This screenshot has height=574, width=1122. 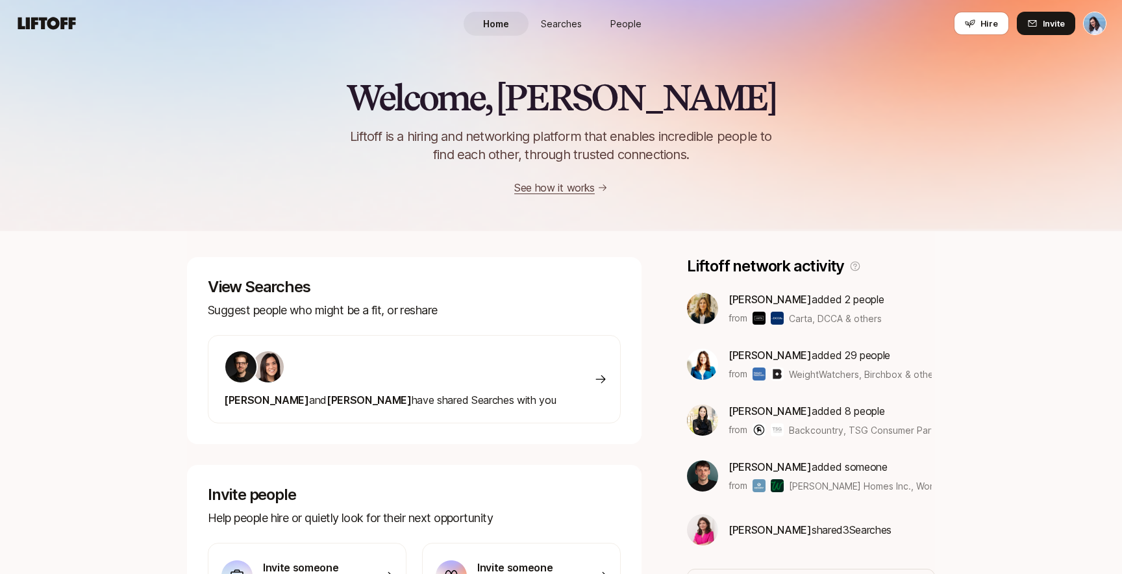 I want to click on span: Backcountry, TSG Consumer Partners & others, so click(x=890, y=430).